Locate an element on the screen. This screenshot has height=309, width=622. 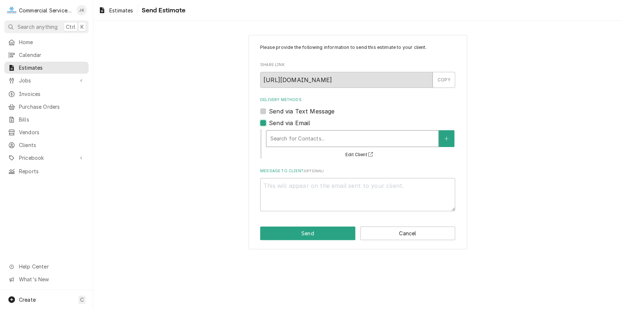
label: Send via Text Message is located at coordinates (302, 111).